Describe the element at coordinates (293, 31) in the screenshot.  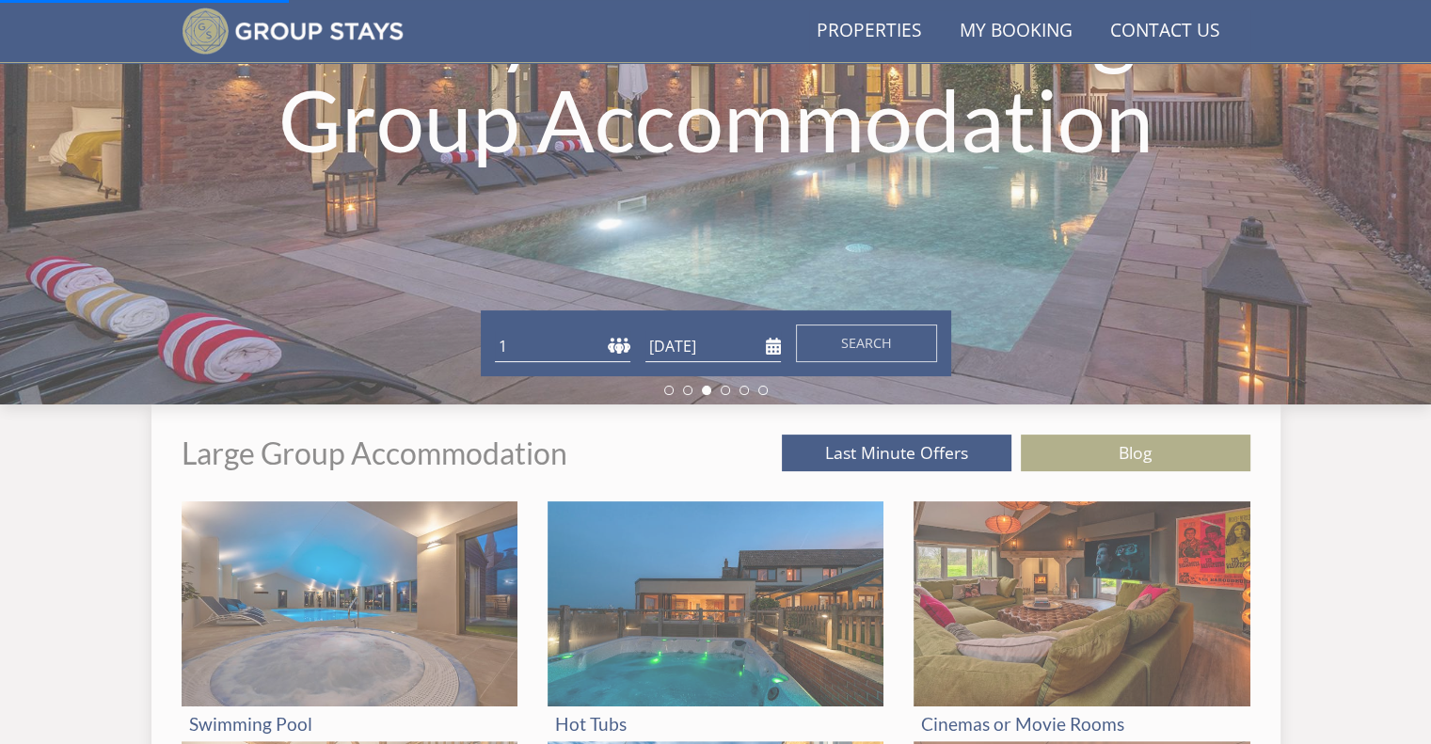
I see `img: Group Stays` at that location.